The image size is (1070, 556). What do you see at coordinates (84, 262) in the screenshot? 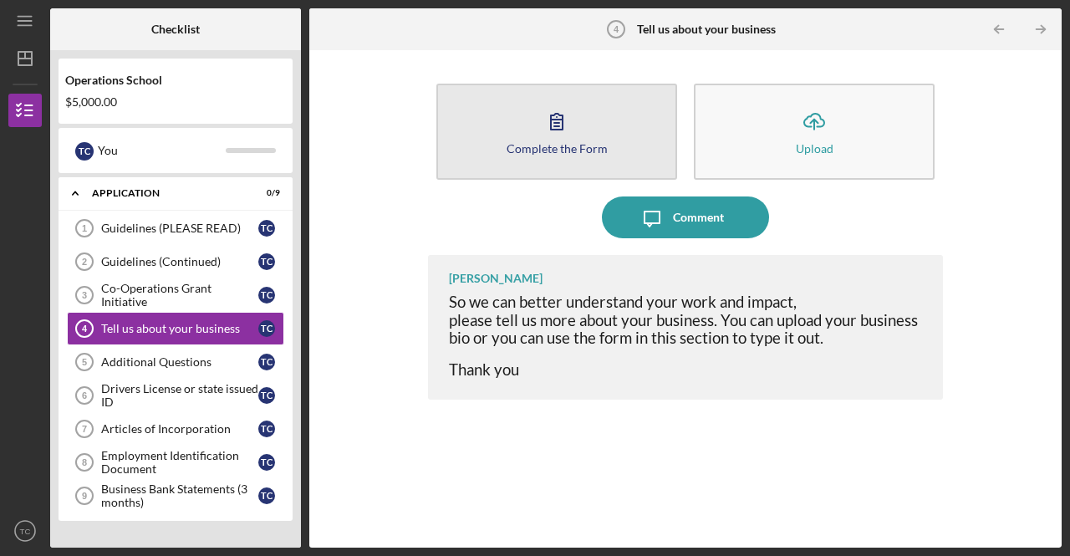
I see `tspan: 2` at bounding box center [84, 262].